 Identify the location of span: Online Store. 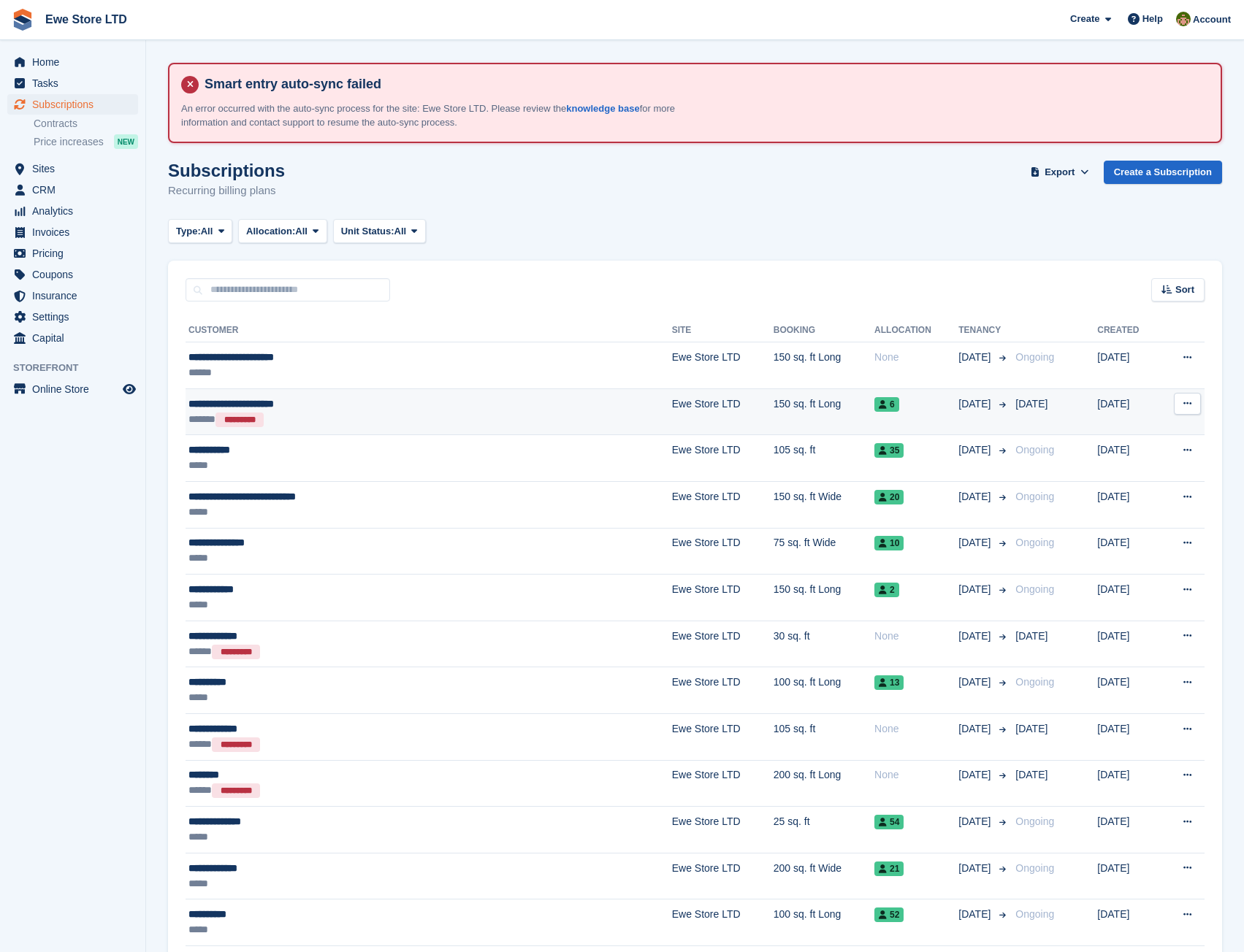
(76, 389).